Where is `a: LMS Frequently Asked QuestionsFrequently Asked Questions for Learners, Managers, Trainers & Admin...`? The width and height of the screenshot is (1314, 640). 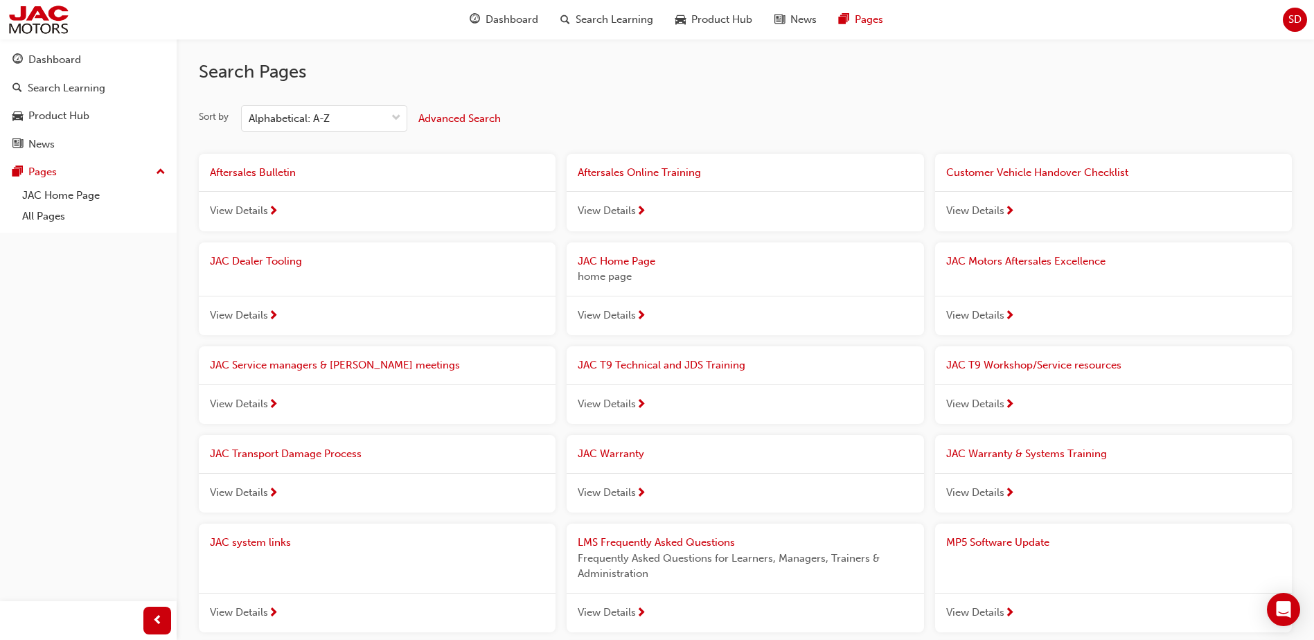
a: LMS Frequently Asked QuestionsFrequently Asked Questions for Learners, Managers, Trainers & Admin... is located at coordinates (745, 578).